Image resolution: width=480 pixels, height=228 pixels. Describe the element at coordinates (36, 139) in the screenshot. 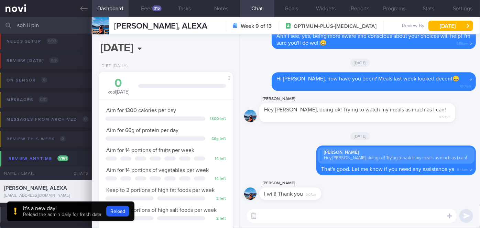

I see `div: Review this week` at that location.